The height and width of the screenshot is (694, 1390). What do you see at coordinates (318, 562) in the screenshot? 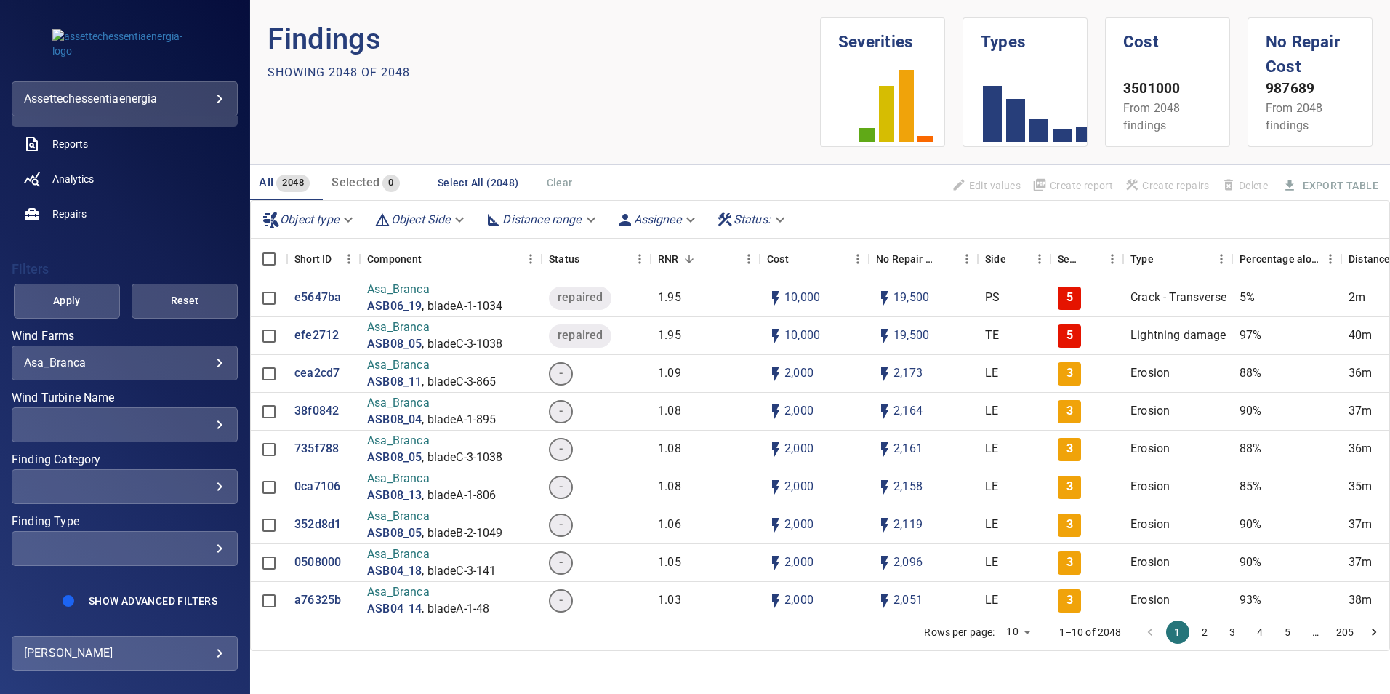
I see `p: 0508000` at bounding box center [318, 562].